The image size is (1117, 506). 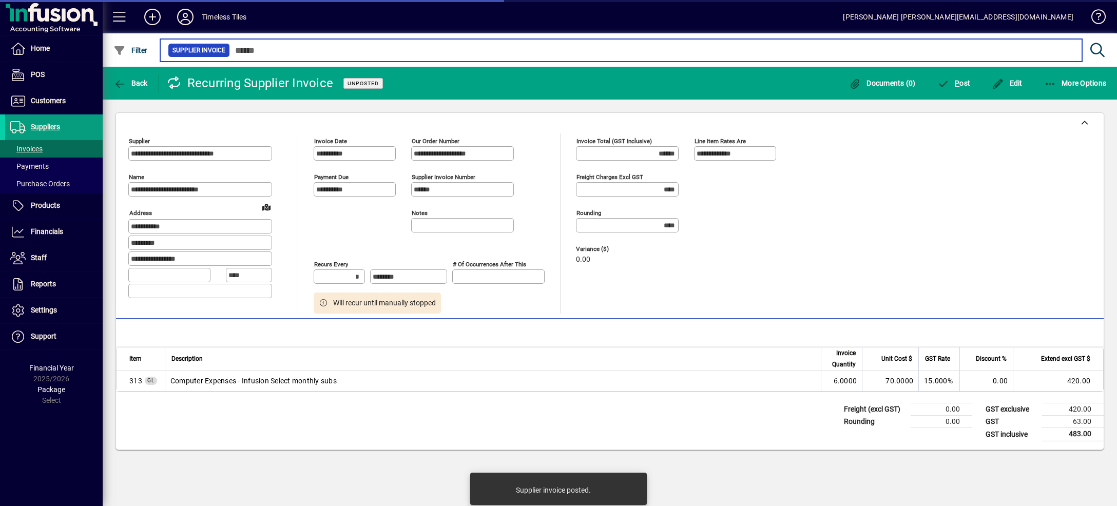 What do you see at coordinates (54, 337) in the screenshot?
I see `a: Support` at bounding box center [54, 337].